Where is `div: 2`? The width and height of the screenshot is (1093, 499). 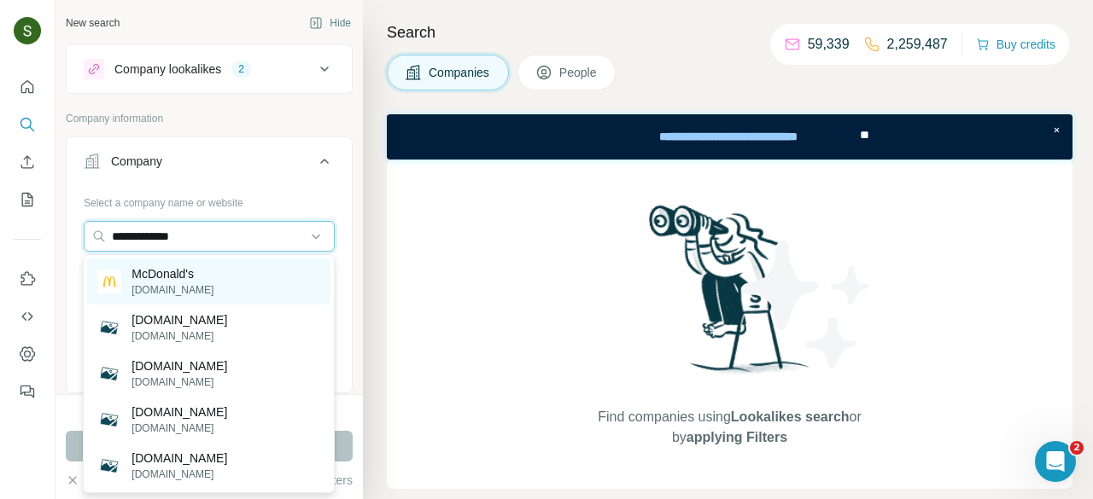 div: 2 is located at coordinates (241, 69).